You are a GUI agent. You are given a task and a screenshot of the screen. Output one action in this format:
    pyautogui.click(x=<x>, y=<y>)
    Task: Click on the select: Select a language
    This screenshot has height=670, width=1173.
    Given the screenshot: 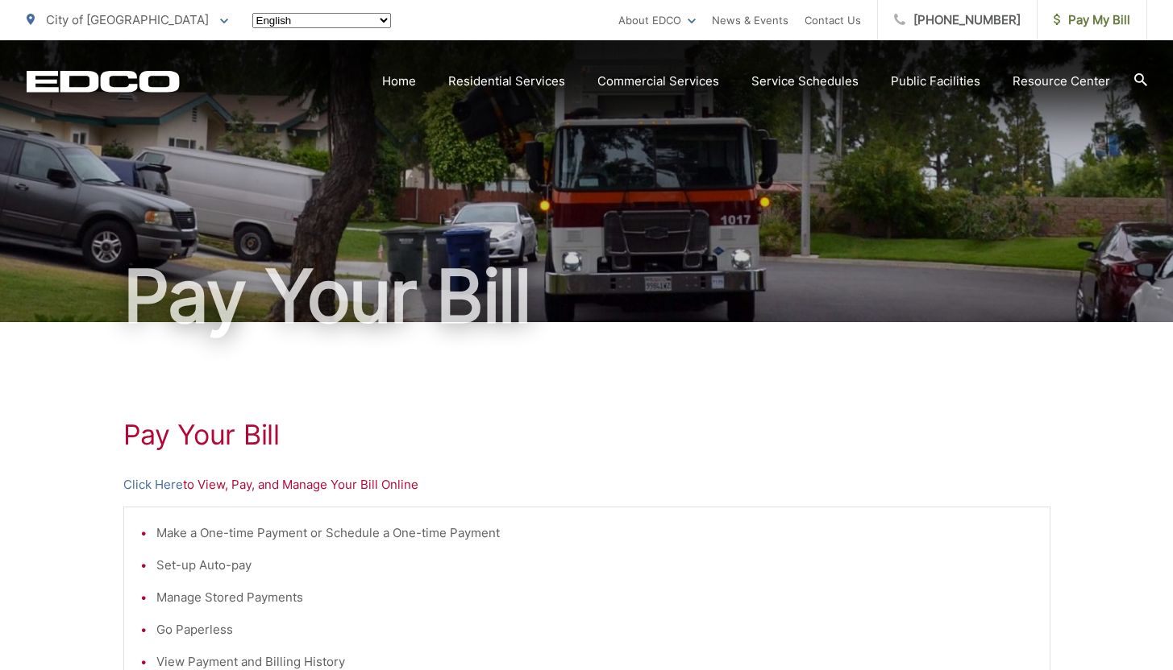 What is the action you would take?
    pyautogui.click(x=322, y=20)
    